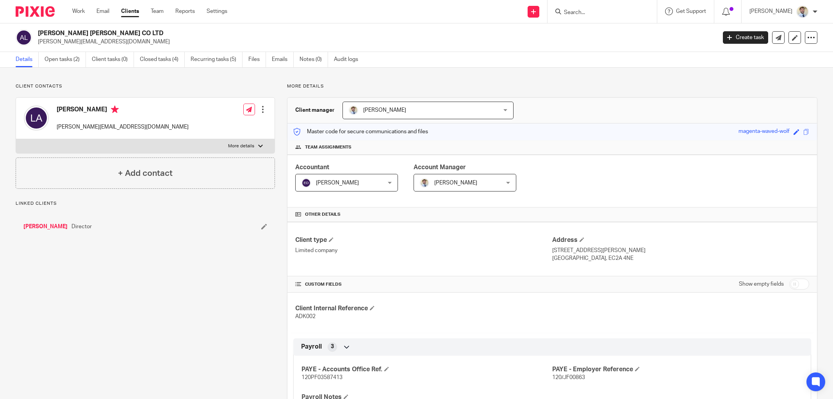  What do you see at coordinates (427, 369) in the screenshot?
I see `h4: PAYE - Accounts Office Ref.` at bounding box center [427, 369].